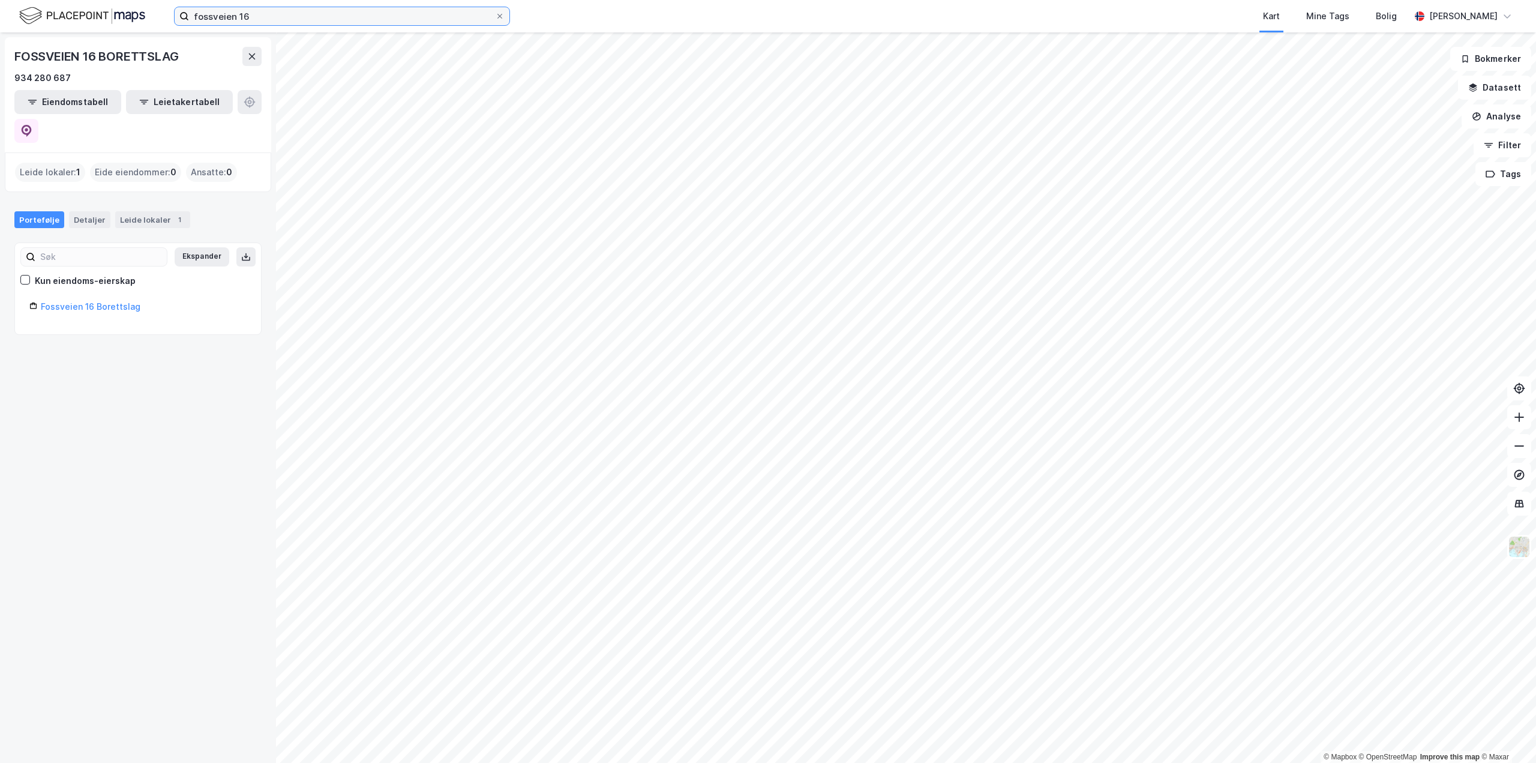 The height and width of the screenshot is (763, 1536). Describe the element at coordinates (68, 102) in the screenshot. I see `button: Eiendomstabell` at that location.